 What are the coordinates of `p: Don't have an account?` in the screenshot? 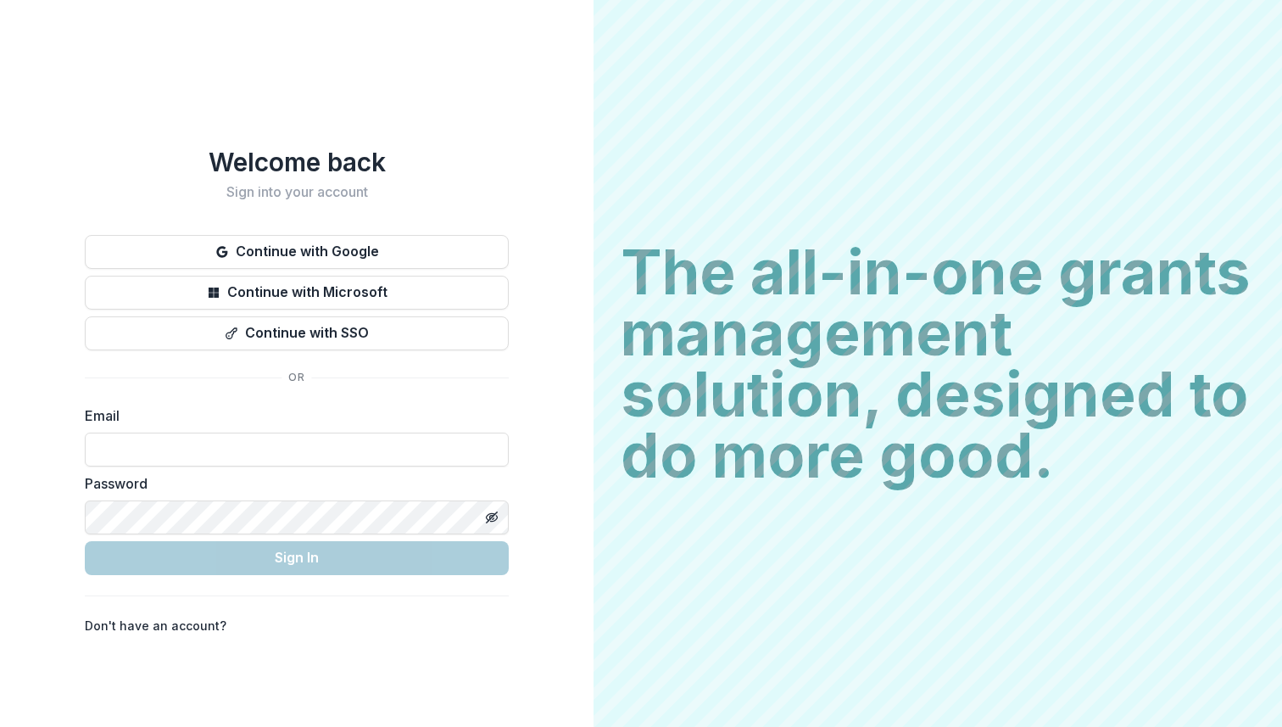 It's located at (155, 625).